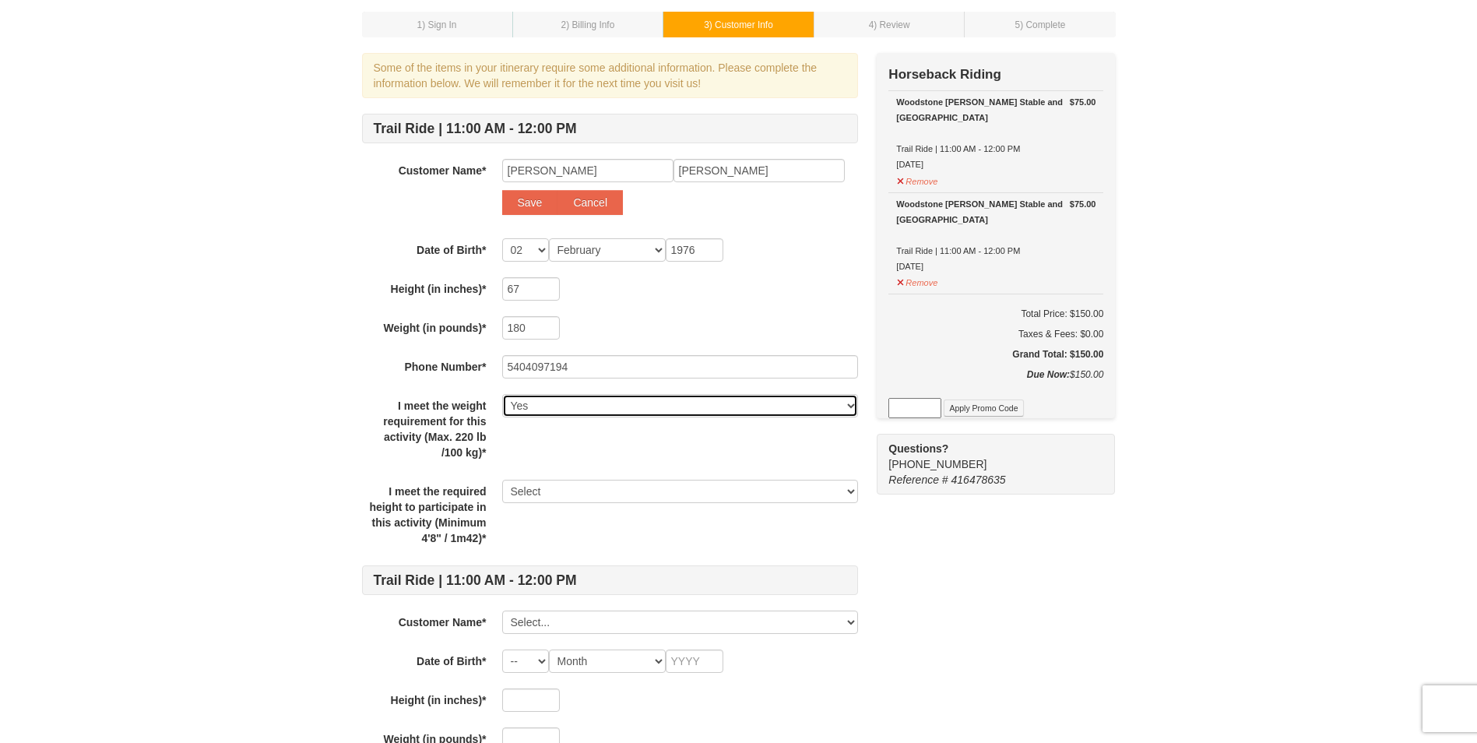 The width and height of the screenshot is (1477, 743). I want to click on button: Save, so click(530, 202).